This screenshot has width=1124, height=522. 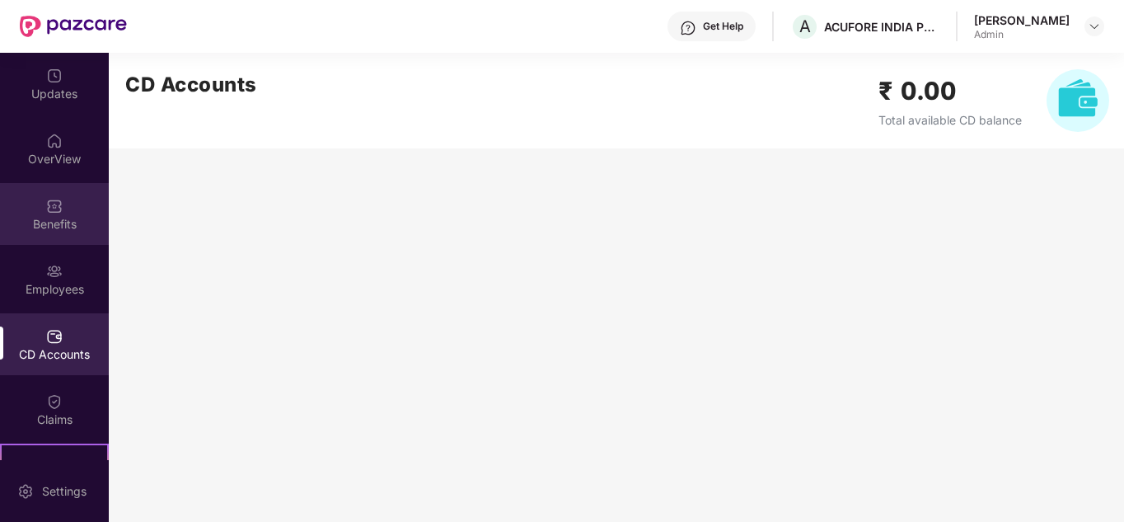 I want to click on img: New Pazcare Logo, so click(x=73, y=26).